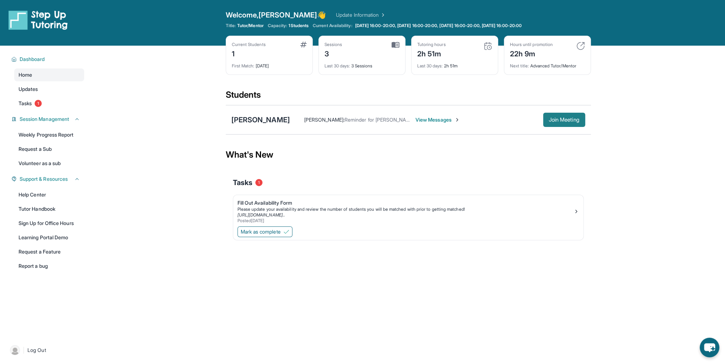 Image resolution: width=725 pixels, height=363 pixels. I want to click on a: Volunteer as a sub, so click(49, 163).